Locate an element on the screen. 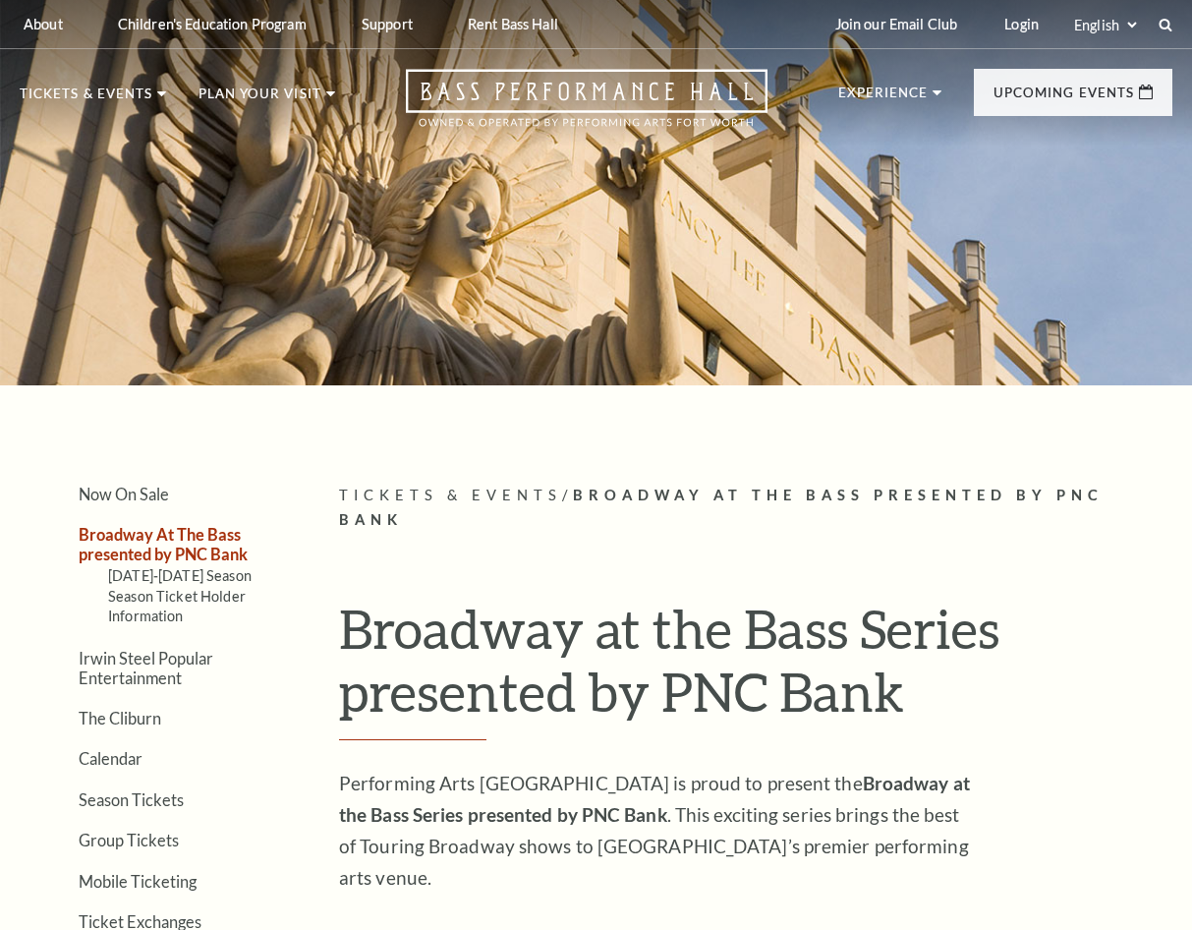 This screenshot has width=1192, height=930. a: The Cliburn is located at coordinates (120, 718).